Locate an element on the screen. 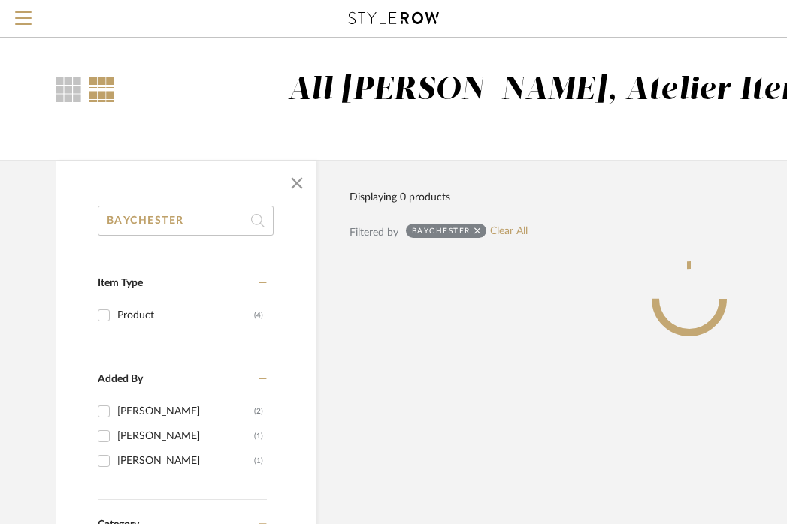 The image size is (787, 524). div: (2) is located at coordinates (258, 412).